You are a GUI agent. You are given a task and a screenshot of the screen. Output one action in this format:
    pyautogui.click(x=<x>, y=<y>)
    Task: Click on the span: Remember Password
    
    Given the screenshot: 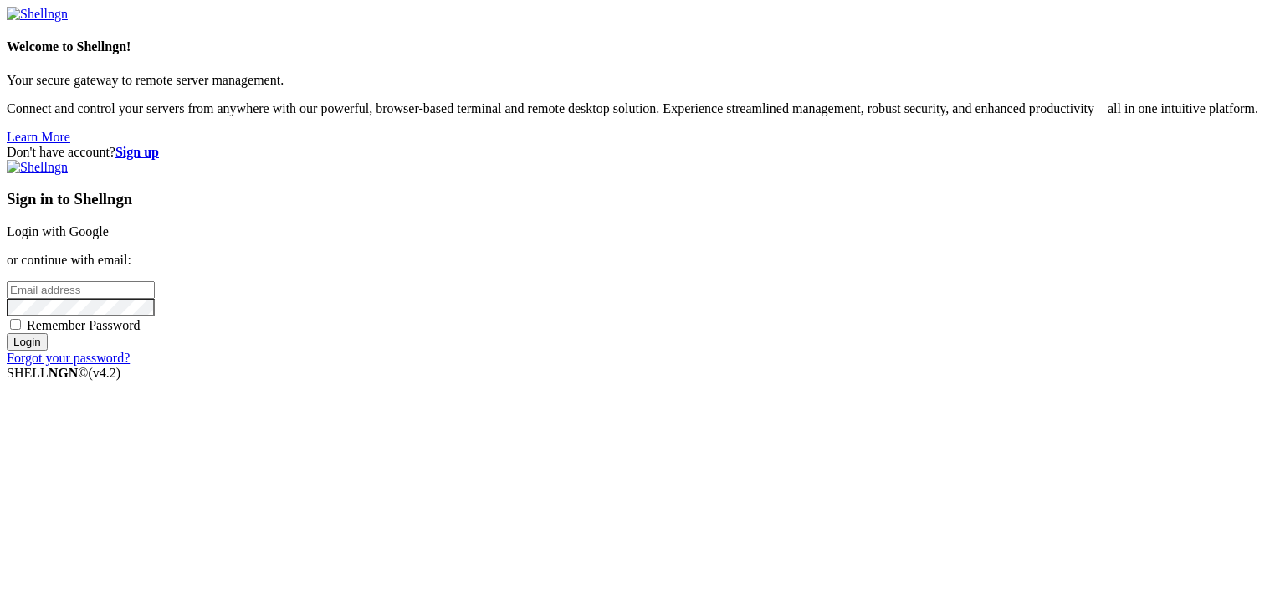 What is the action you would take?
    pyautogui.click(x=84, y=325)
    